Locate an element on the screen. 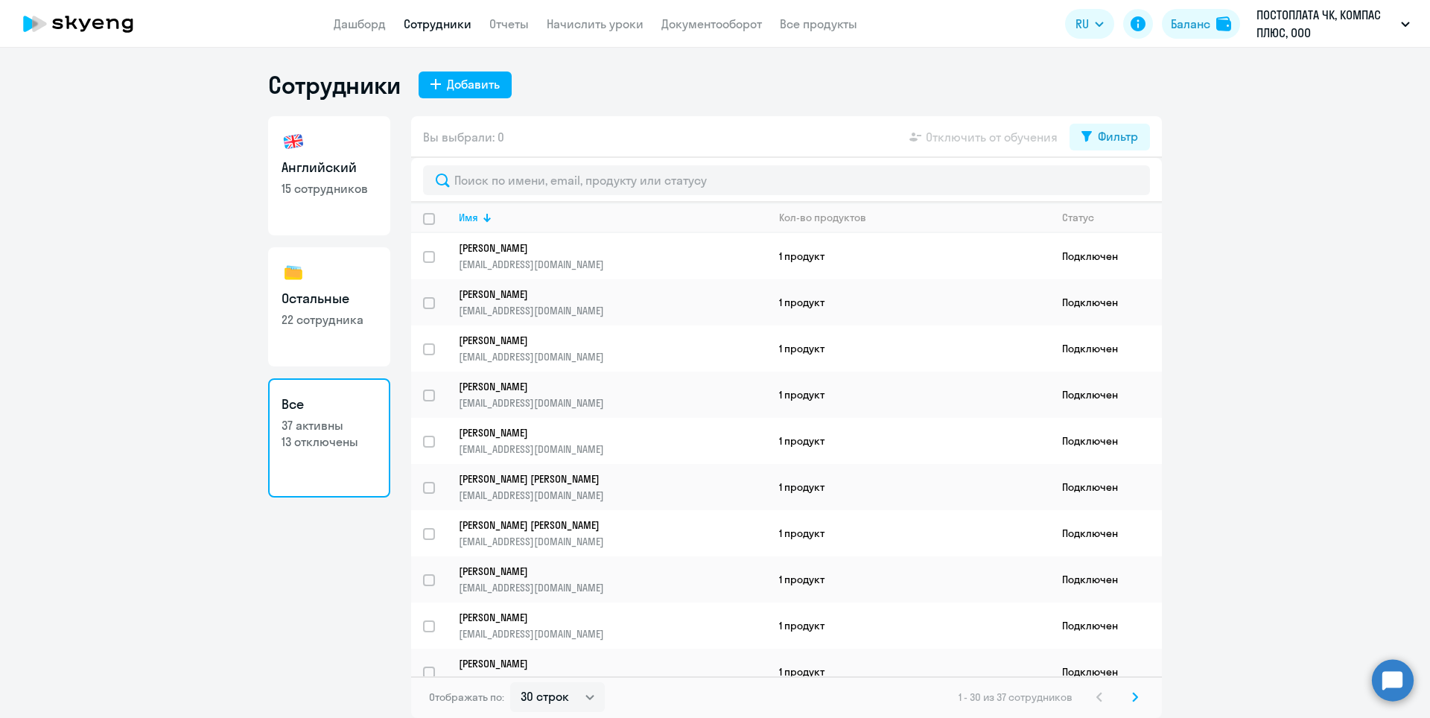  img: others is located at coordinates (293, 273).